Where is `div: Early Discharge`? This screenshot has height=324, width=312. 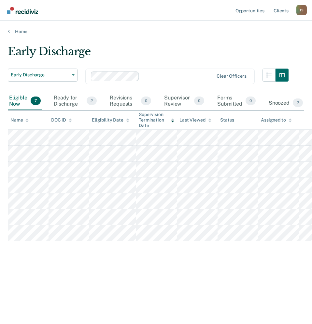 div: Early Discharge is located at coordinates (148, 54).